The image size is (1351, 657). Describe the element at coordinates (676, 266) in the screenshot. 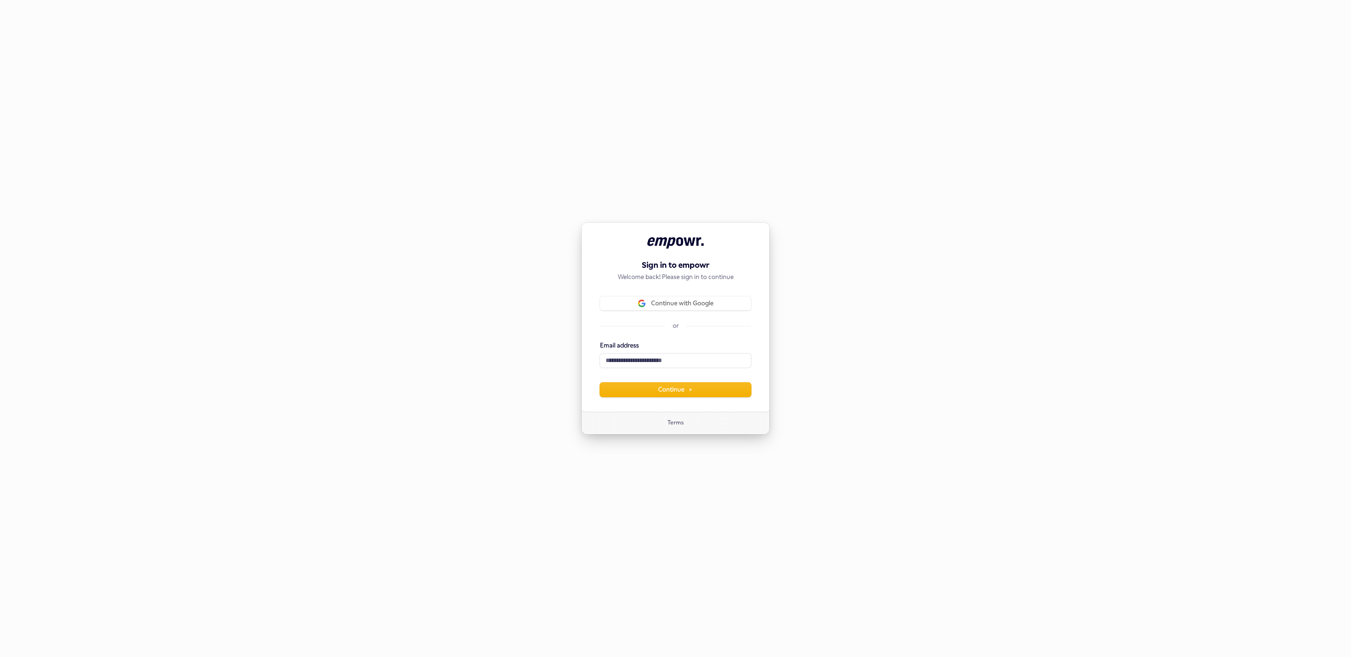

I see `h1: Sign in to empowr` at that location.